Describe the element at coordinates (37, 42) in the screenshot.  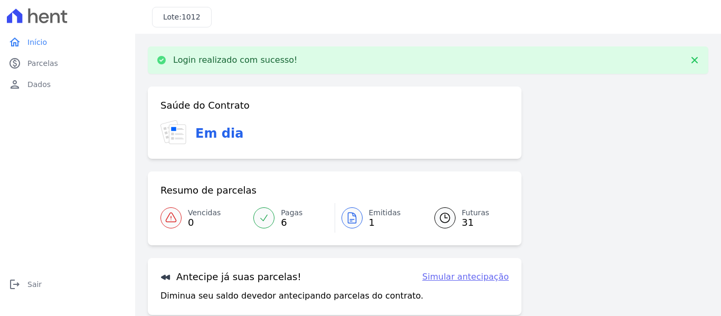
I see `span: Início` at that location.